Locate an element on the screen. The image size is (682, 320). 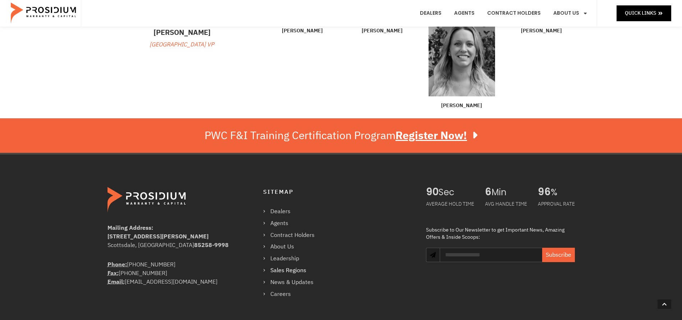
a: Careers is located at coordinates (292, 294).